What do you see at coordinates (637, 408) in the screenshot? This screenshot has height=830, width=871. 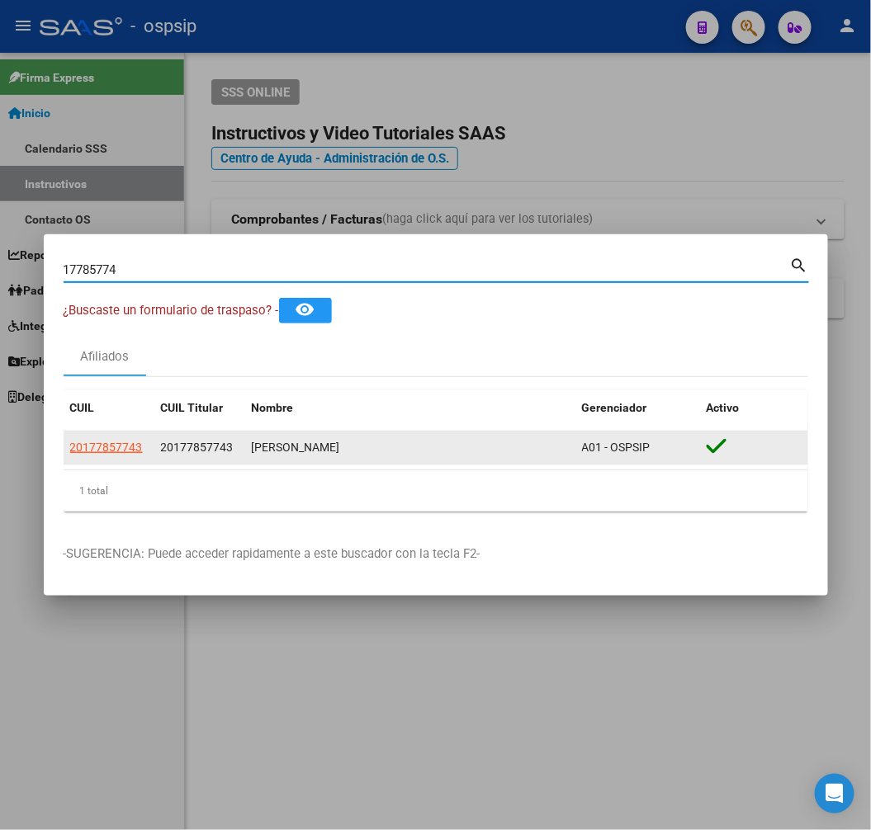 I see `datatable-header-cell: Gerenciador` at bounding box center [637, 408].